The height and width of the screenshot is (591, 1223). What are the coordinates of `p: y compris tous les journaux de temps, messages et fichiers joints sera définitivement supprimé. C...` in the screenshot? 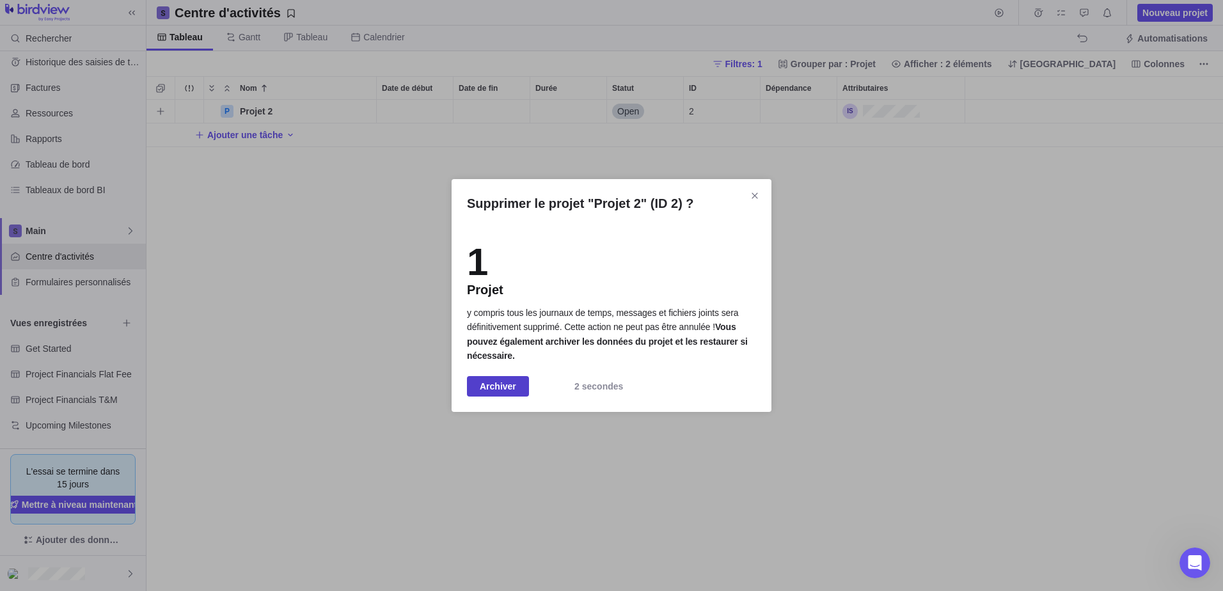 It's located at (611, 334).